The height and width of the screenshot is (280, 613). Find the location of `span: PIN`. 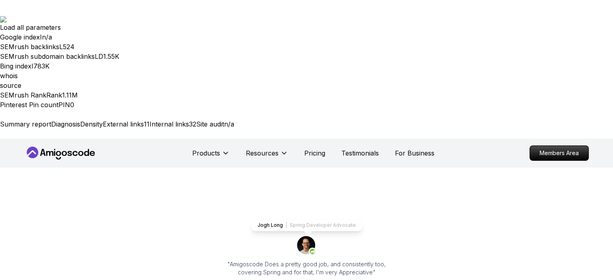

span: PIN is located at coordinates (64, 105).